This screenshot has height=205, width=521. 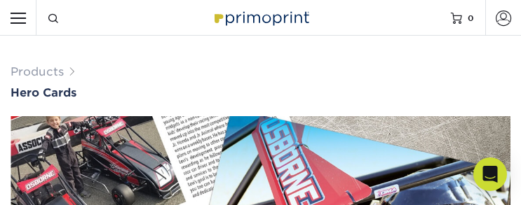 What do you see at coordinates (490, 175) in the screenshot?
I see `div: Open Intercom Messenger` at bounding box center [490, 175].